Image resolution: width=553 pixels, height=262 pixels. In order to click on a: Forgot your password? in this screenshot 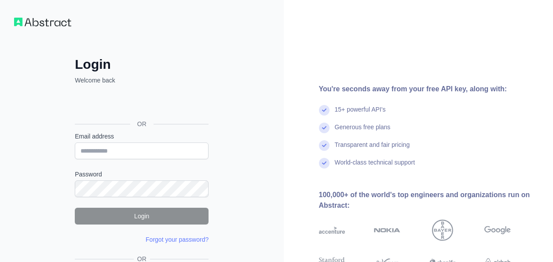, I will do `click(177, 239)`.